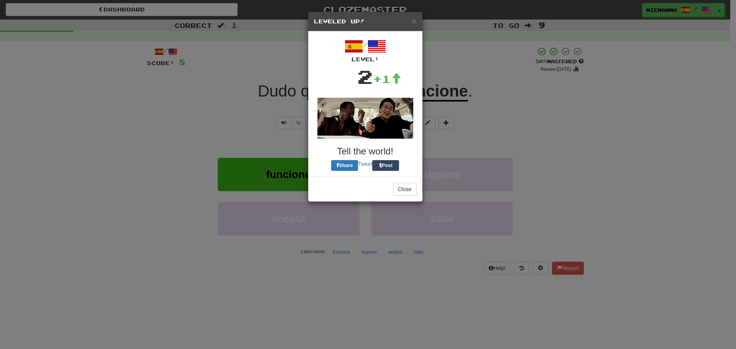 This screenshot has width=736, height=349. I want to click on div: Level:, so click(365, 59).